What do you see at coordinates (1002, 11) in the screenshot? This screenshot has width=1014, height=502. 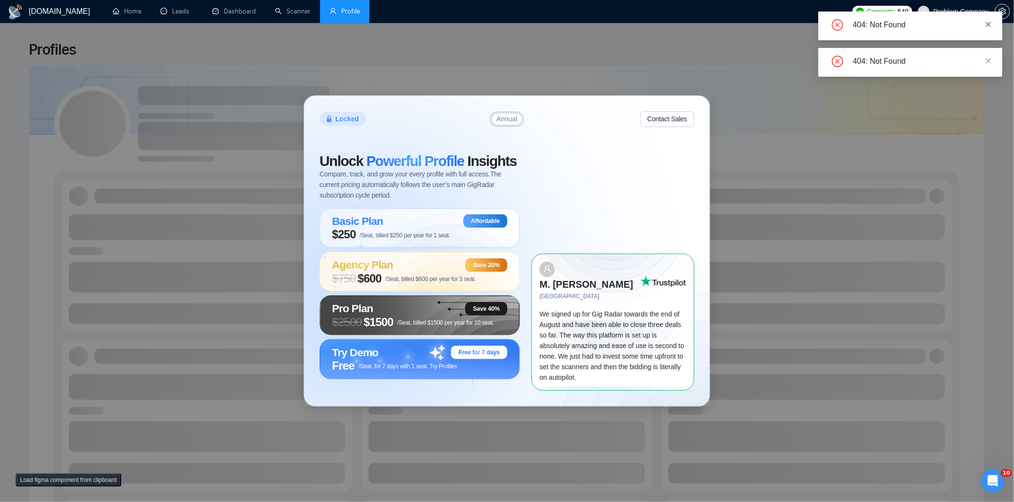 I see `span: setting` at bounding box center [1002, 11].